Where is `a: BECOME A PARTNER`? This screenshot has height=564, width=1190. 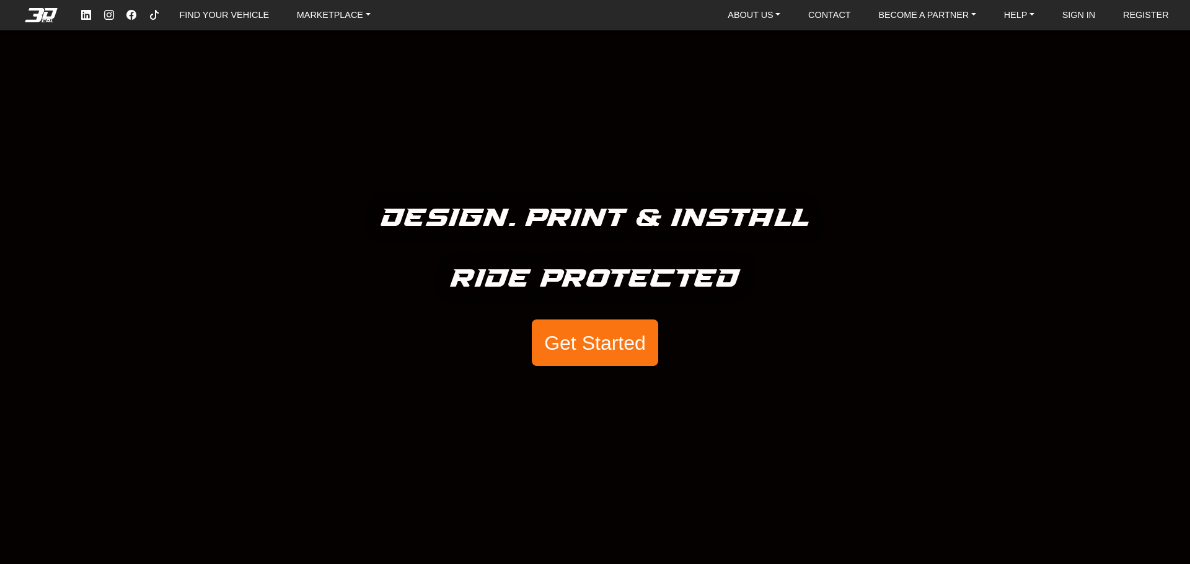 a: BECOME A PARTNER is located at coordinates (926, 15).